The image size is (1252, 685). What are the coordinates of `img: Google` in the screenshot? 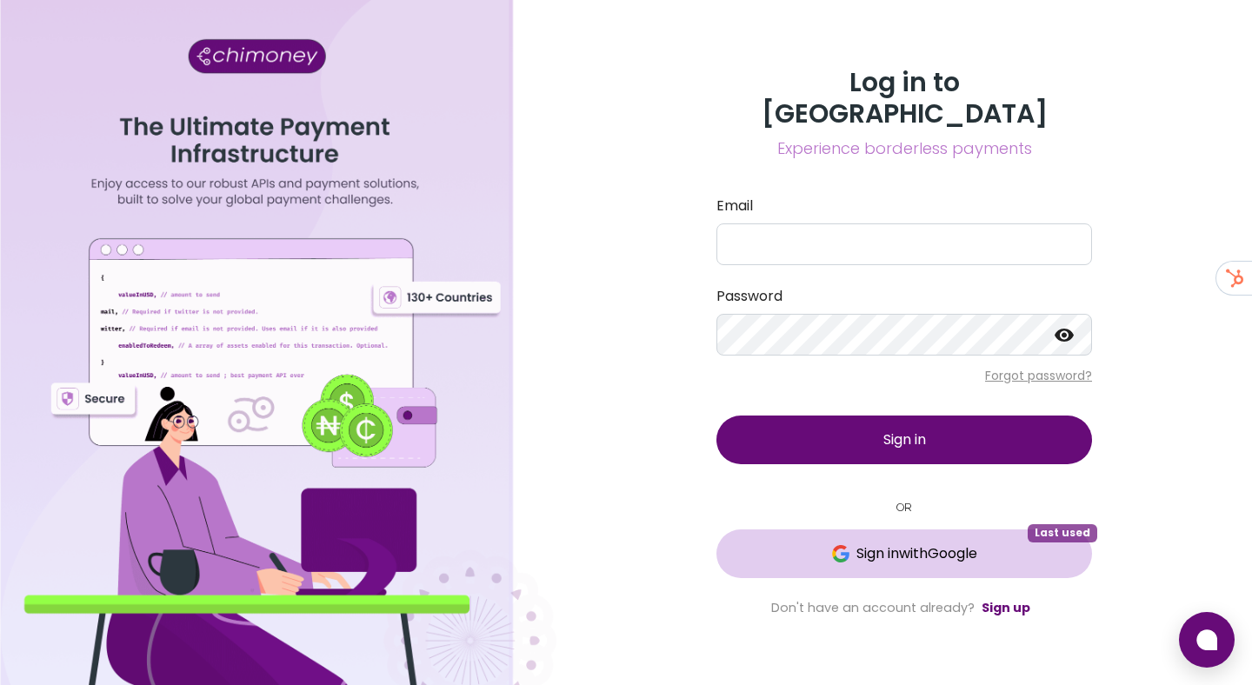 It's located at (841, 554).